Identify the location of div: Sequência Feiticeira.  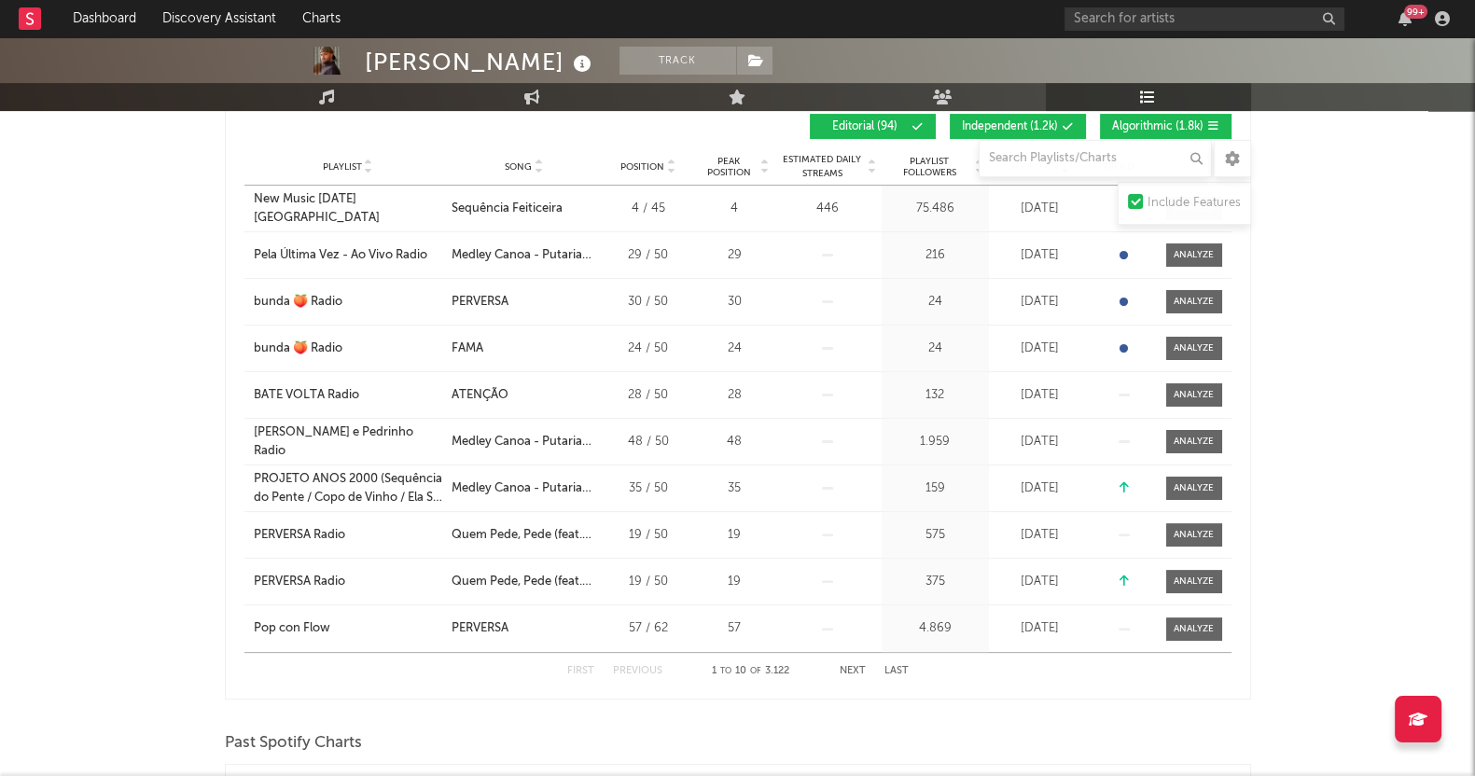
(507, 209).